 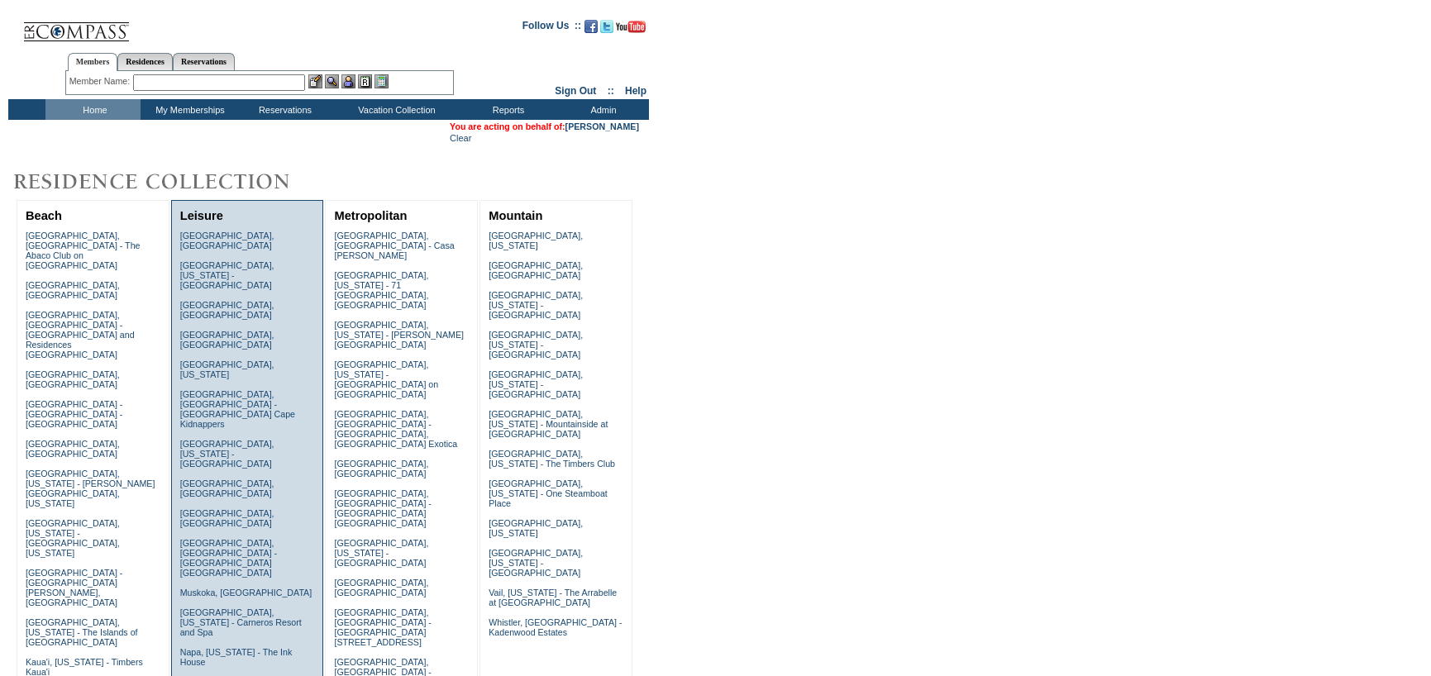 What do you see at coordinates (15, 25) in the screenshot?
I see `img: i.gif` at bounding box center [15, 25].